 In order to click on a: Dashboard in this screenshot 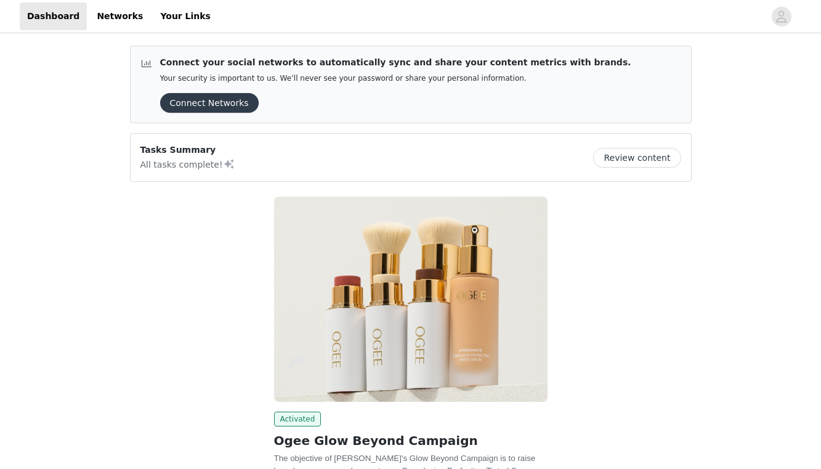, I will do `click(53, 16)`.